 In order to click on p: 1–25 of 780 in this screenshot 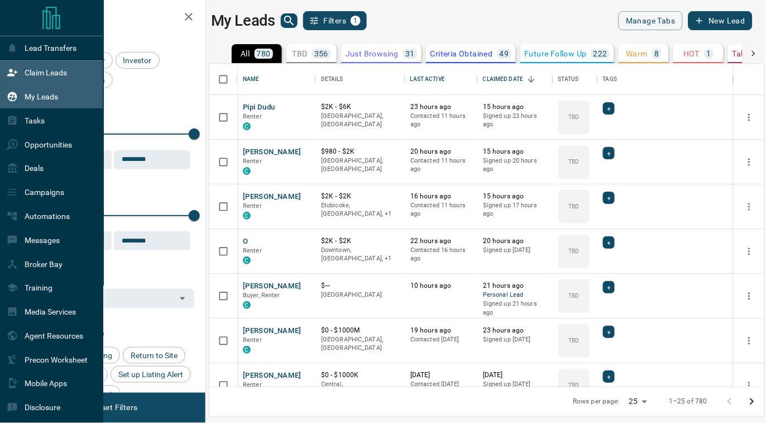, I will do `click(689, 401)`.